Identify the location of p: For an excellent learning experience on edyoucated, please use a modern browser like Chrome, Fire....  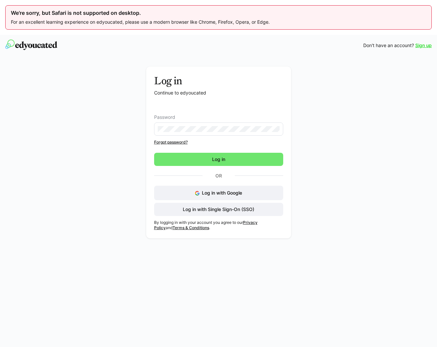
(218, 22).